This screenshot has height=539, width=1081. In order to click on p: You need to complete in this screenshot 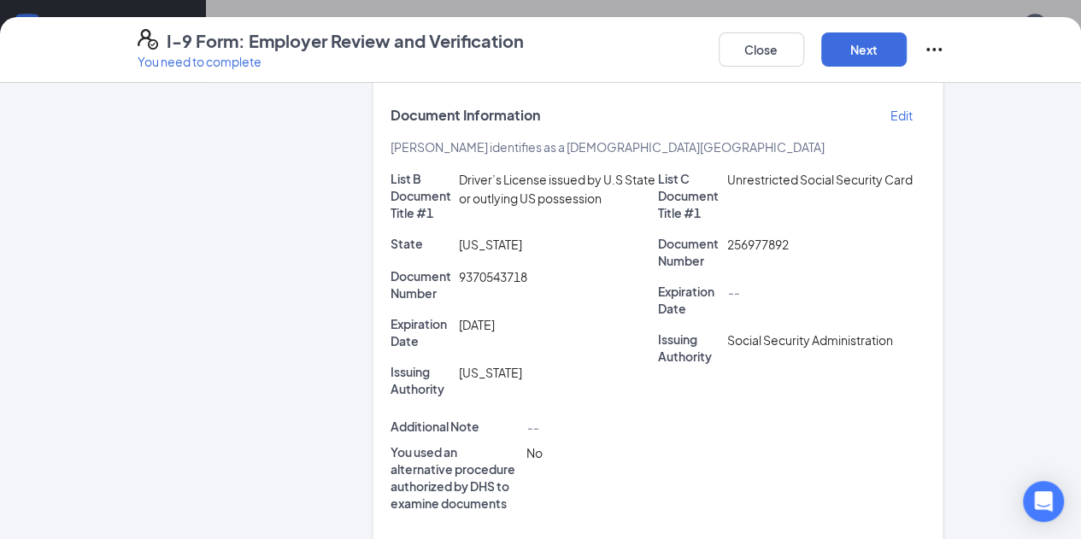, I will do `click(331, 62)`.